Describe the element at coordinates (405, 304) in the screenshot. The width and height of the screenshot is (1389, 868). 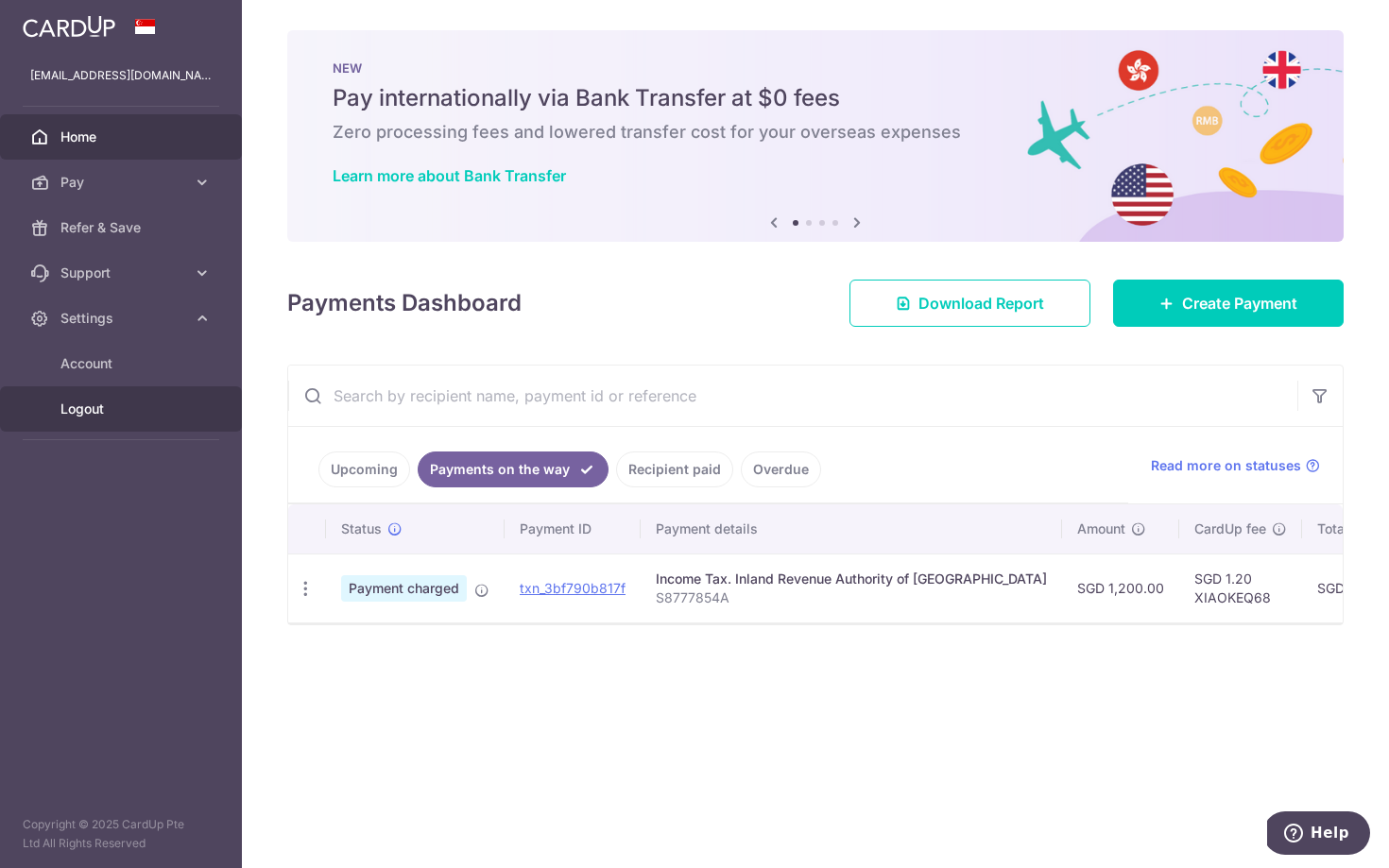
I see `h4: Payments Dashboard` at that location.